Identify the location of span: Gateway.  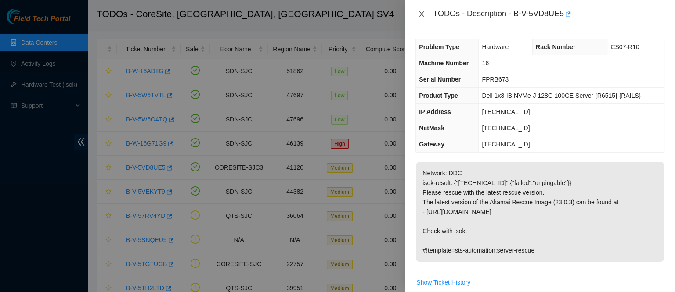
(431, 144).